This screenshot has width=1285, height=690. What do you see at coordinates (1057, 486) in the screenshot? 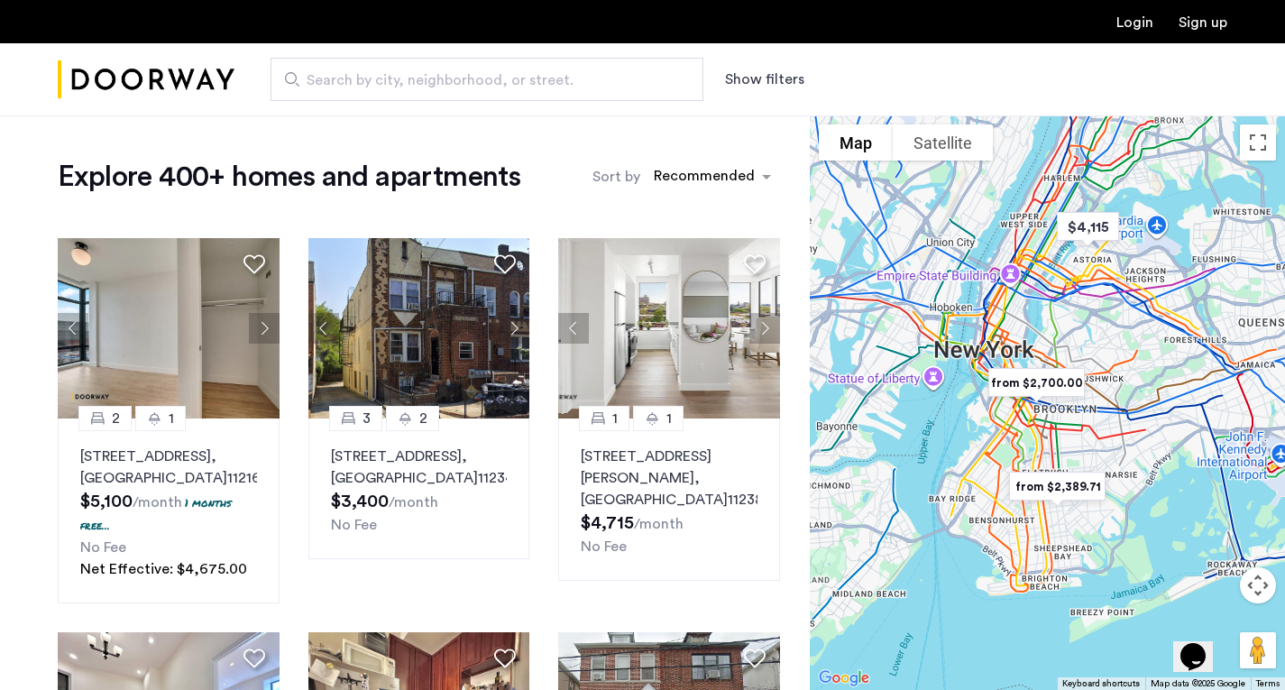
I see `div: from $2,389.71` at bounding box center [1057, 486].